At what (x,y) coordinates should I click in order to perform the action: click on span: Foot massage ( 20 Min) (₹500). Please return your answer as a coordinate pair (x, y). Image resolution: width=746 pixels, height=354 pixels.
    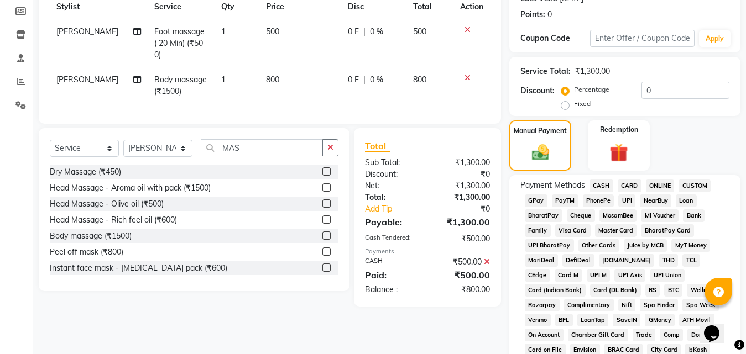
    Looking at the image, I should click on (179, 43).